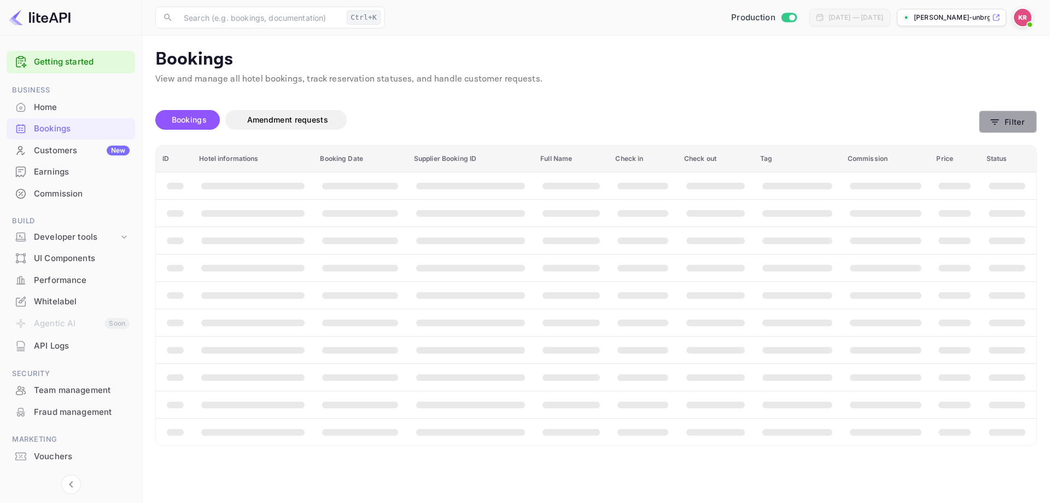 The image size is (1050, 503). Describe the element at coordinates (260, 18) in the screenshot. I see `input: Search (e.g. bookings, documentation)` at that location.